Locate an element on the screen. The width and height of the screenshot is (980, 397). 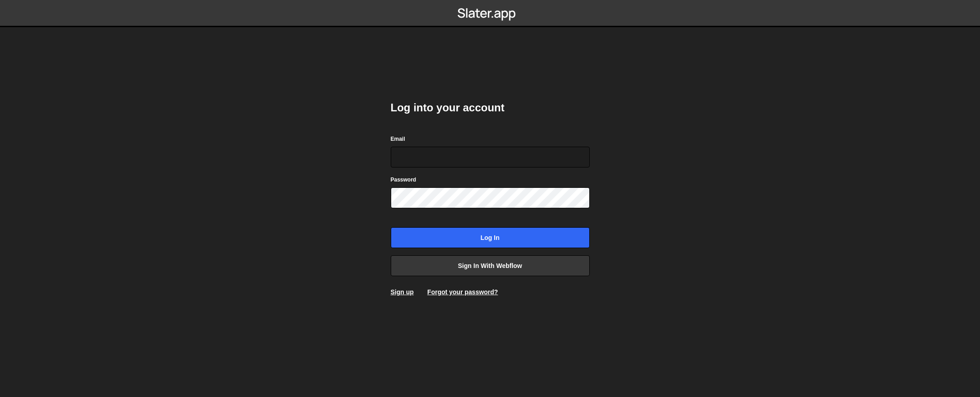
label: Email is located at coordinates (398, 139).